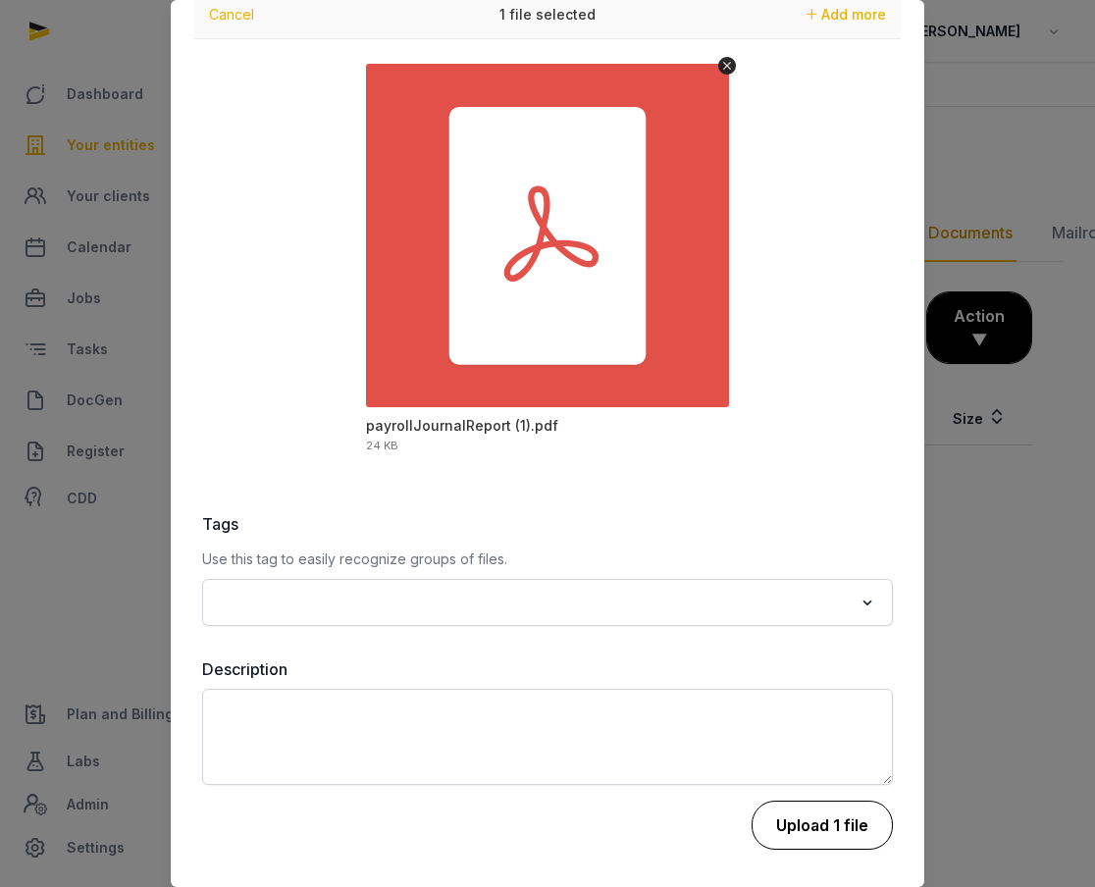 This screenshot has width=1095, height=887. What do you see at coordinates (727, 66) in the screenshot?
I see `button: Remove file` at bounding box center [727, 66].